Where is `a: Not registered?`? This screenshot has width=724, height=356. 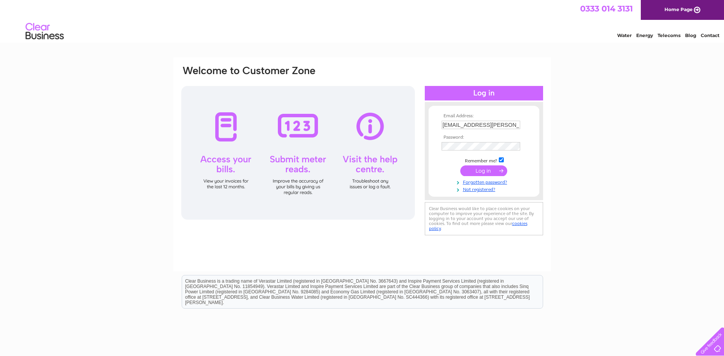 a: Not registered? is located at coordinates (485, 188).